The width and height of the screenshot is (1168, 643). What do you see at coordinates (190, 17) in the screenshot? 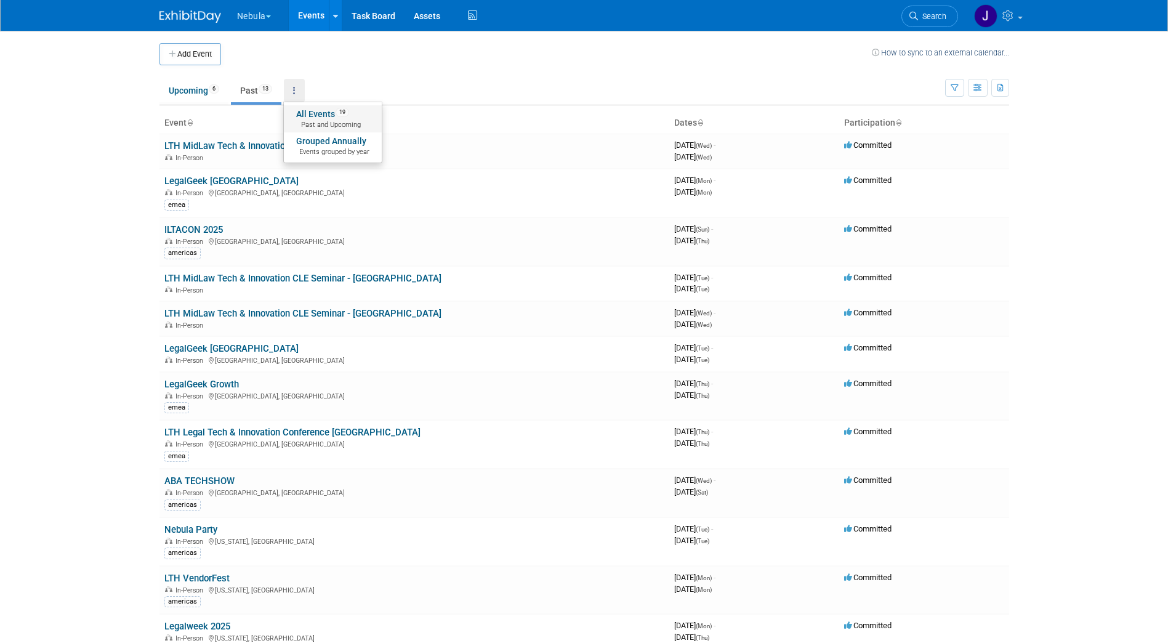
I see `img: ExhibitDay` at bounding box center [190, 17].